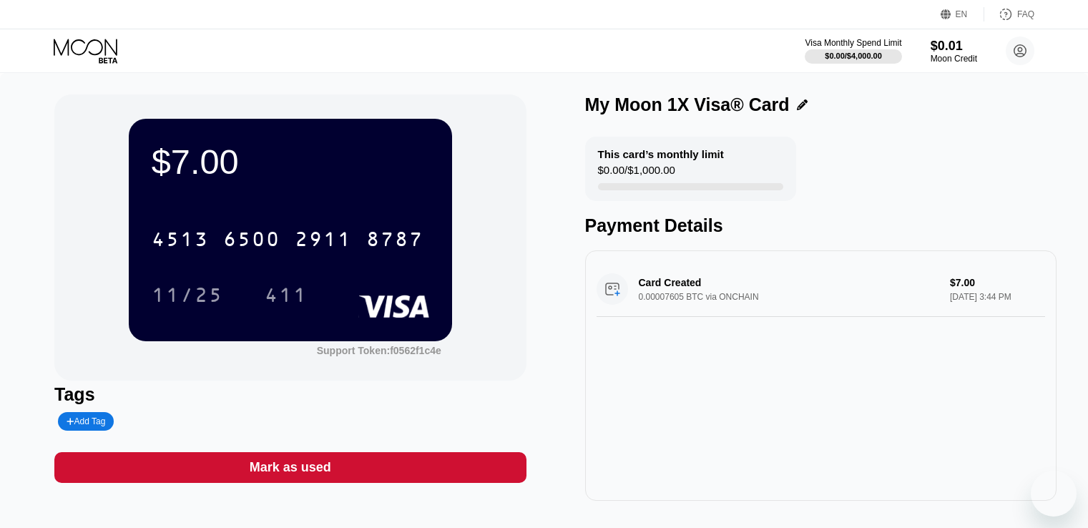 The width and height of the screenshot is (1088, 528). Describe the element at coordinates (395, 241) in the screenshot. I see `div: 8787` at that location.